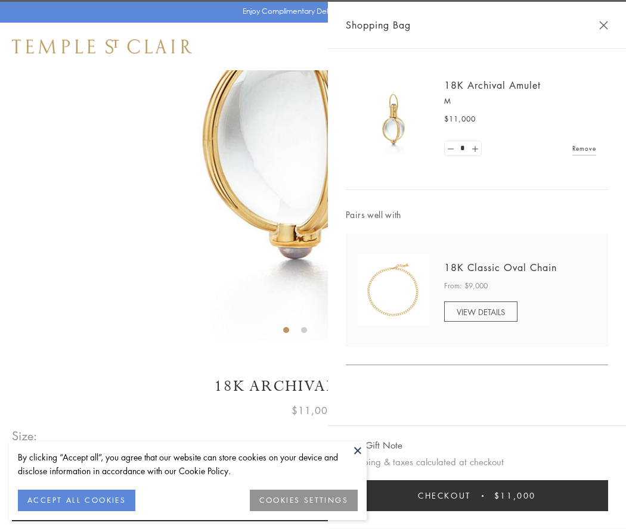 This screenshot has width=626, height=529. Describe the element at coordinates (374, 445) in the screenshot. I see `button: Add Gift Note` at that location.